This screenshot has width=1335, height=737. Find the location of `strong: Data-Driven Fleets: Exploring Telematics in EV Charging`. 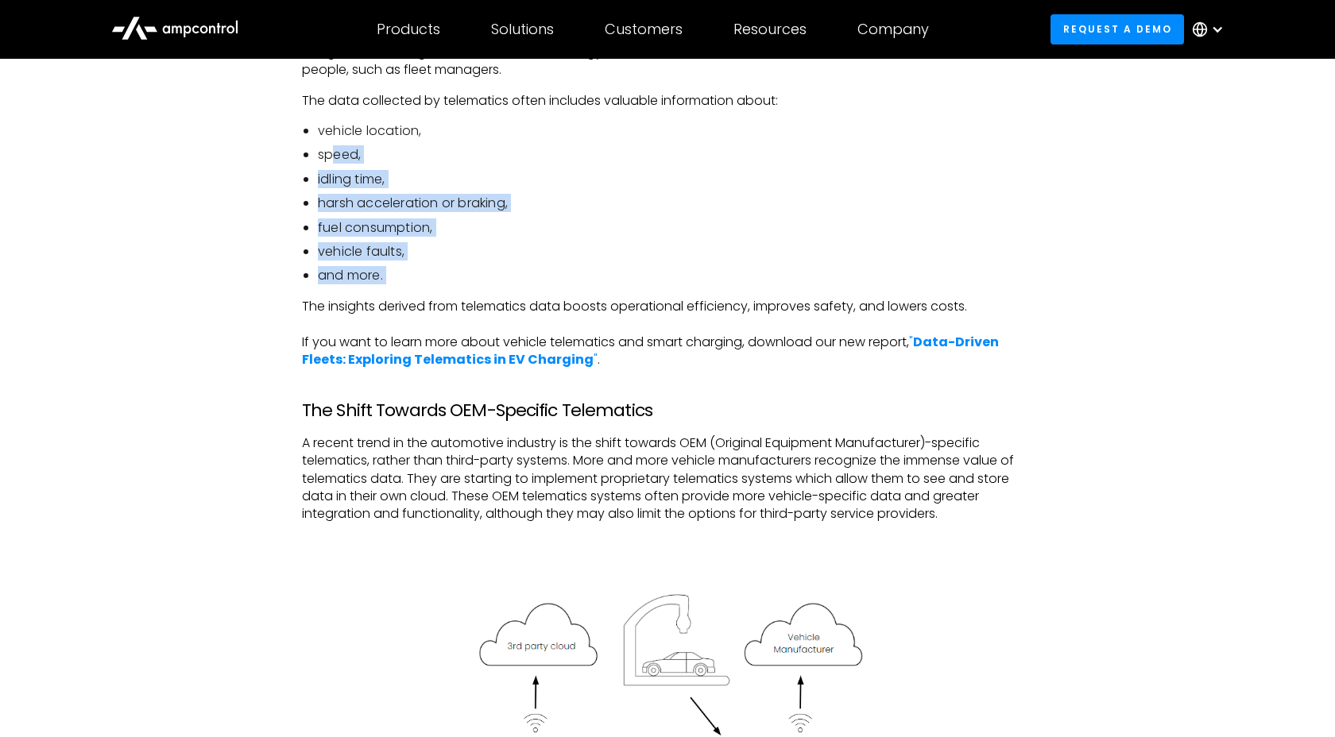

strong: Data-Driven Fleets: Exploring Telematics in EV Charging is located at coordinates (650, 350).